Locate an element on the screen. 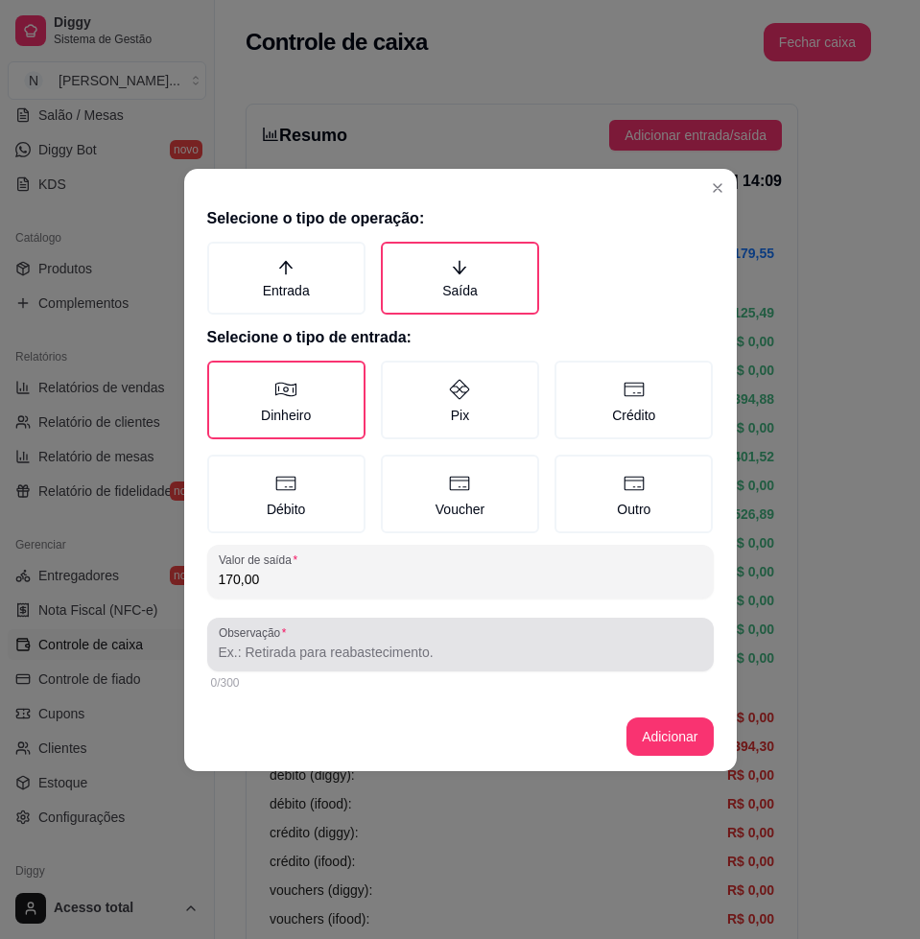 The height and width of the screenshot is (939, 920). h2: Selecione o tipo de entrada: is located at coordinates (461, 338).